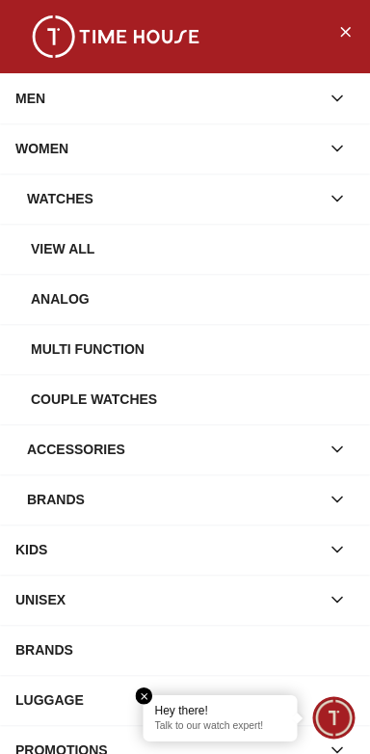  I want to click on div: UNISEX, so click(168, 600).